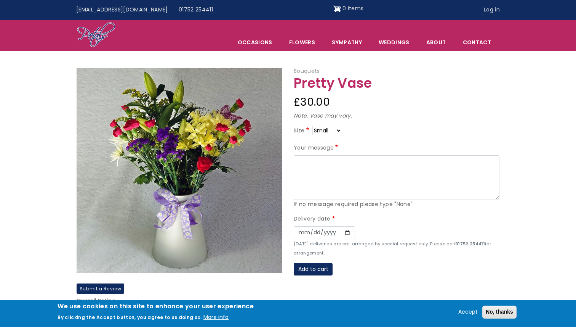 Image resolution: width=576 pixels, height=327 pixels. Describe the element at coordinates (394, 42) in the screenshot. I see `span: Weddings` at that location.